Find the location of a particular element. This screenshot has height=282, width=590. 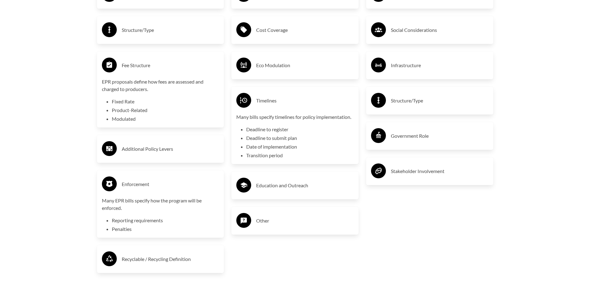

h3: Eco Modulation is located at coordinates (305, 65).